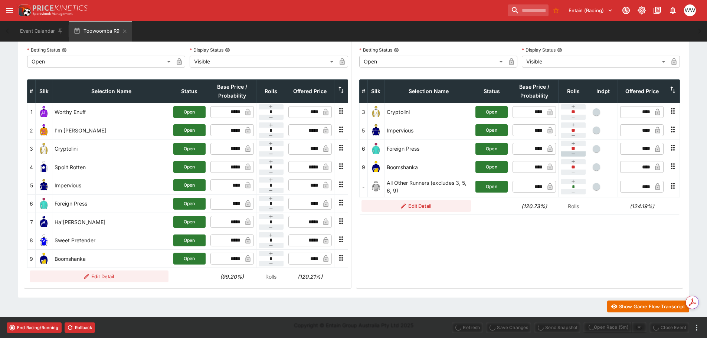  I want to click on p: Display Status, so click(206, 50).